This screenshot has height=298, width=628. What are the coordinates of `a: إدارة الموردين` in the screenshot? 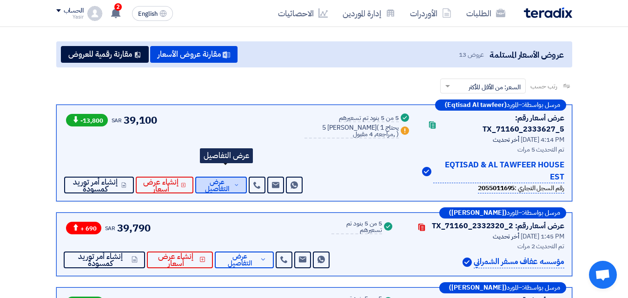 It's located at (368, 13).